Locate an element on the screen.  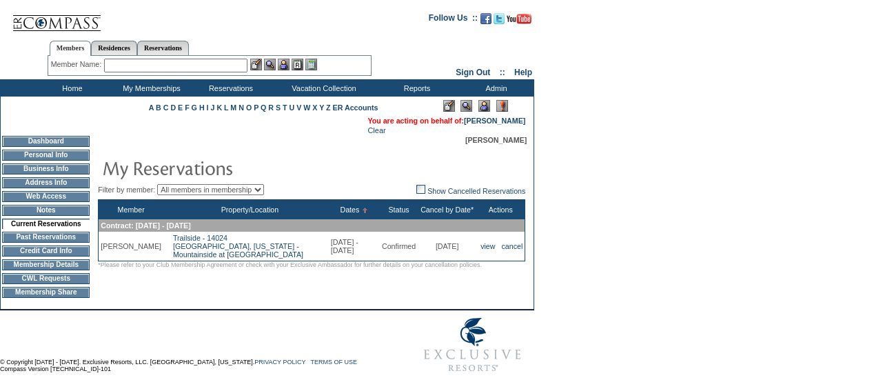
a: N is located at coordinates (241, 108).